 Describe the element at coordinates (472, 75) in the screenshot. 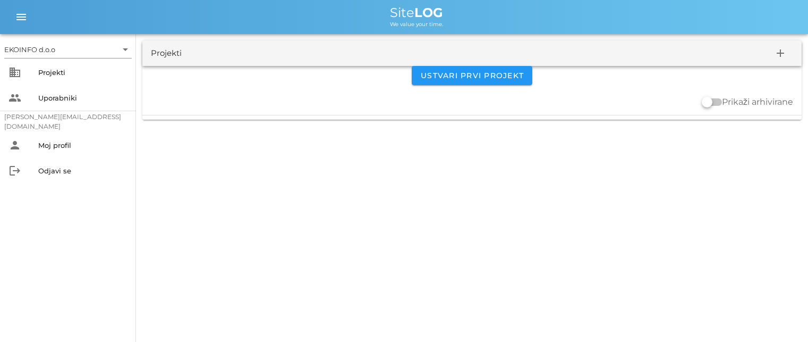

I see `button: Ustvari prvi projekt` at that location.